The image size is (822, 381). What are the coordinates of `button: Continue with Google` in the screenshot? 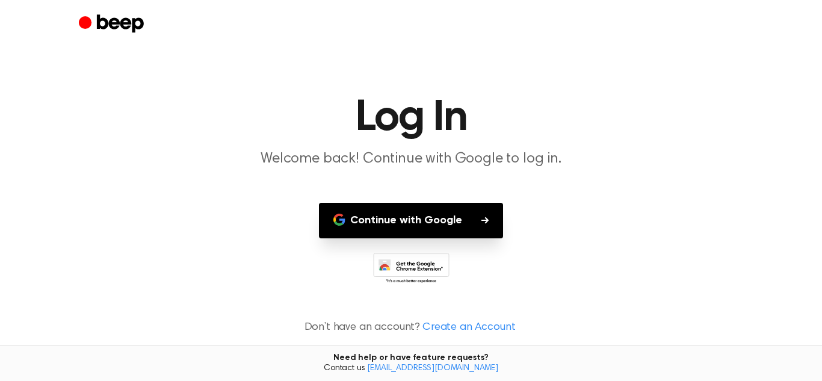 It's located at (411, 220).